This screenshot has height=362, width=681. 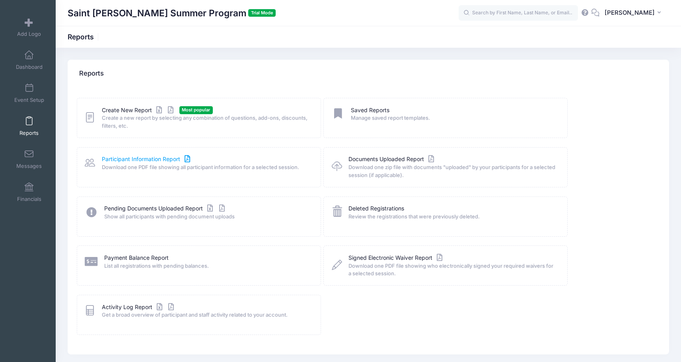 What do you see at coordinates (139, 307) in the screenshot?
I see `a: Activity Log Report` at bounding box center [139, 307].